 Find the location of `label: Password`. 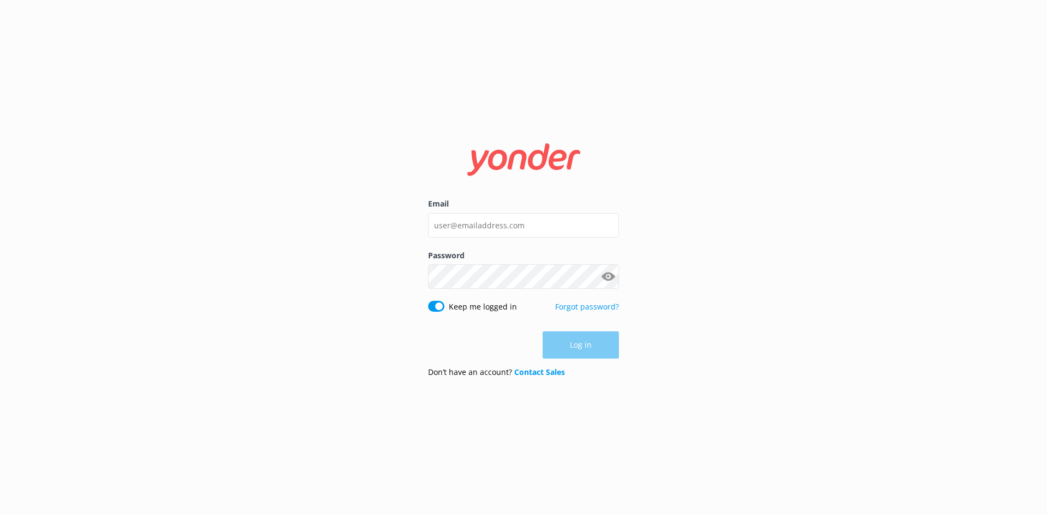

label: Password is located at coordinates (524, 256).